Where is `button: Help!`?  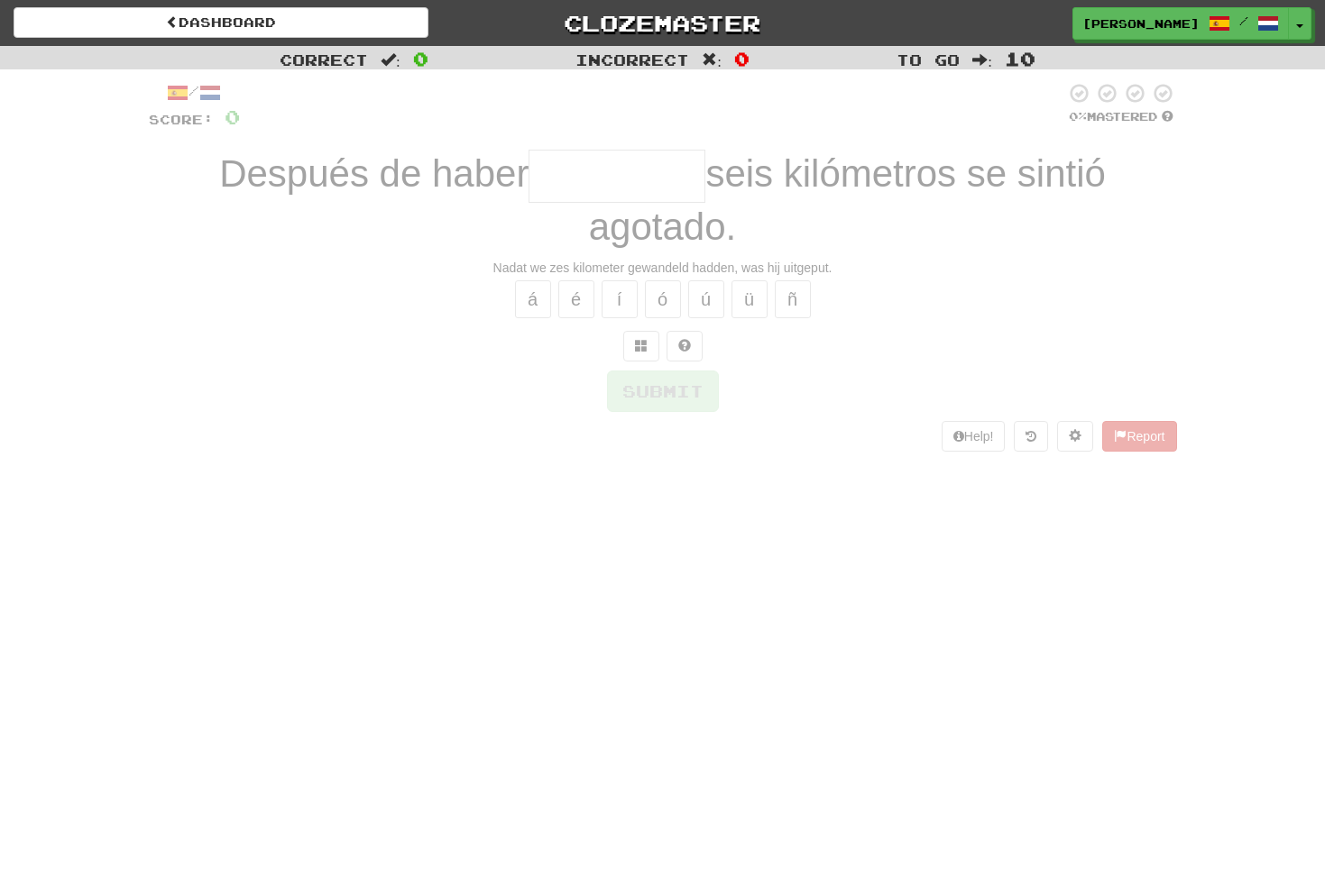 button: Help! is located at coordinates (974, 436).